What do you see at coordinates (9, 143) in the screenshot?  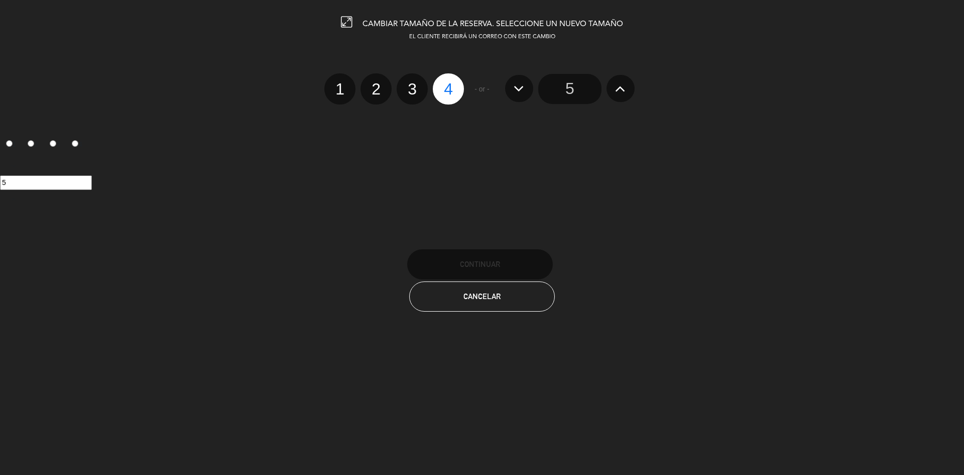 I see `input: 1` at bounding box center [9, 143].